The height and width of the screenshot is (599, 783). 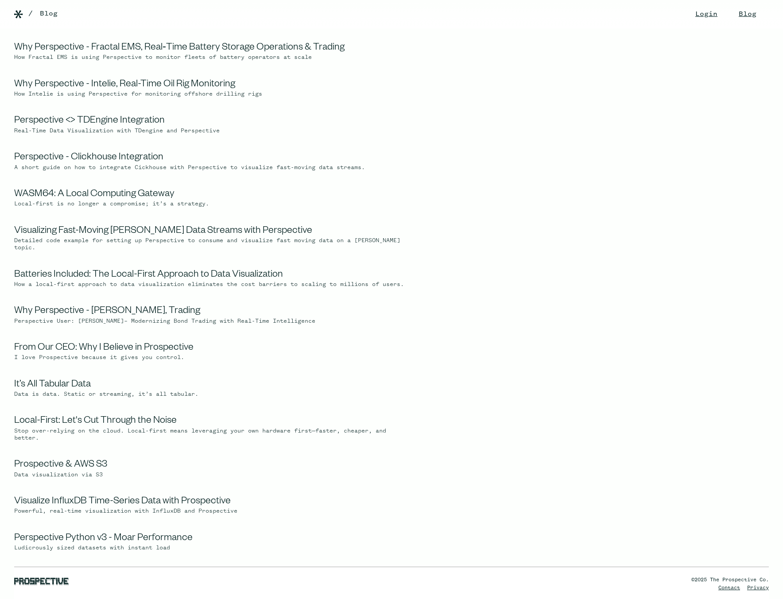 What do you see at coordinates (125, 85) in the screenshot?
I see `a: Why Perspective - Intelie, Real-Time Oil Rig Monitoring` at bounding box center [125, 85].